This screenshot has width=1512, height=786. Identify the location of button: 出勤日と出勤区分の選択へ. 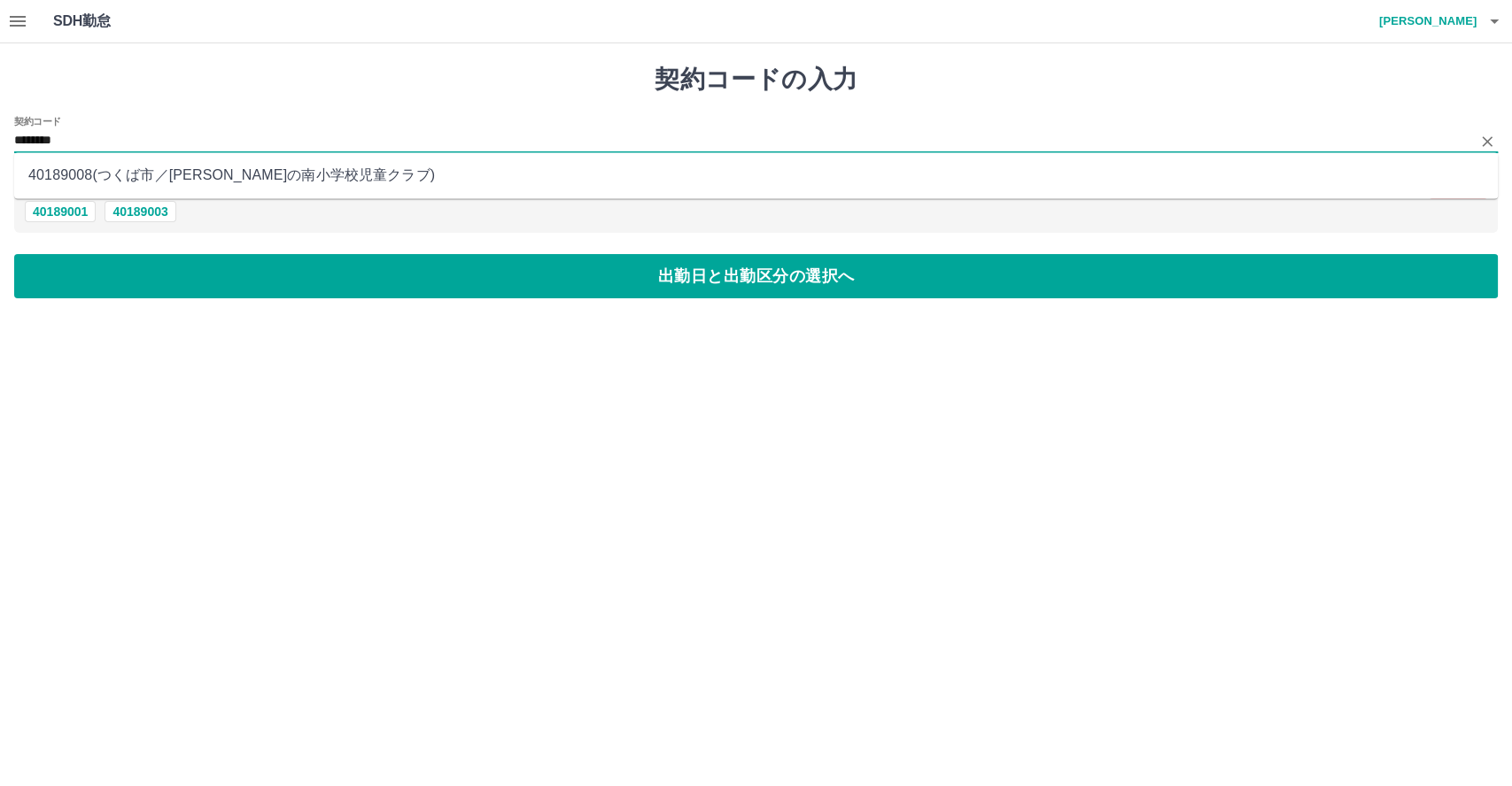
(755, 277).